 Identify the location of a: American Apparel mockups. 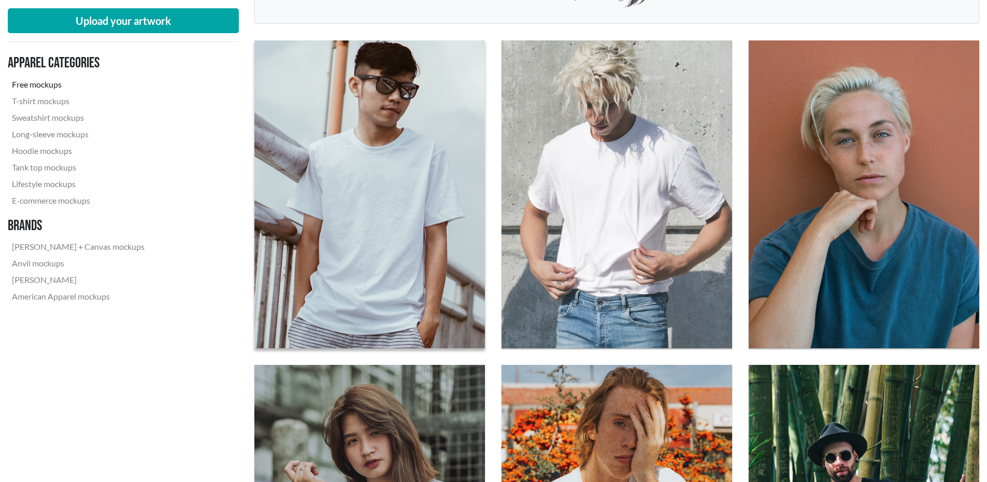
(78, 296).